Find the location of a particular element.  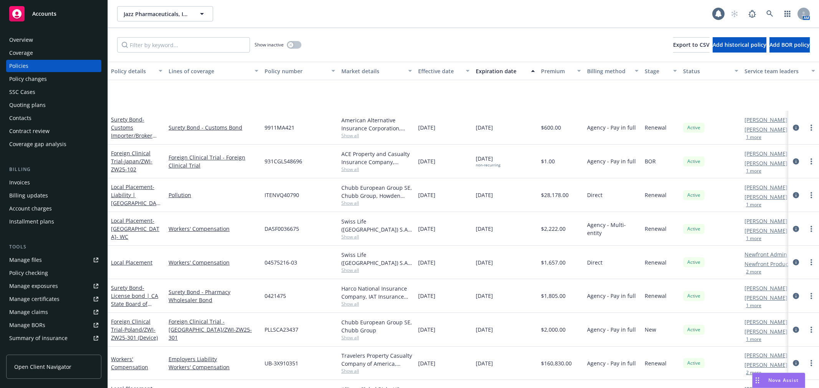

div: Invoices is located at coordinates (20, 183).